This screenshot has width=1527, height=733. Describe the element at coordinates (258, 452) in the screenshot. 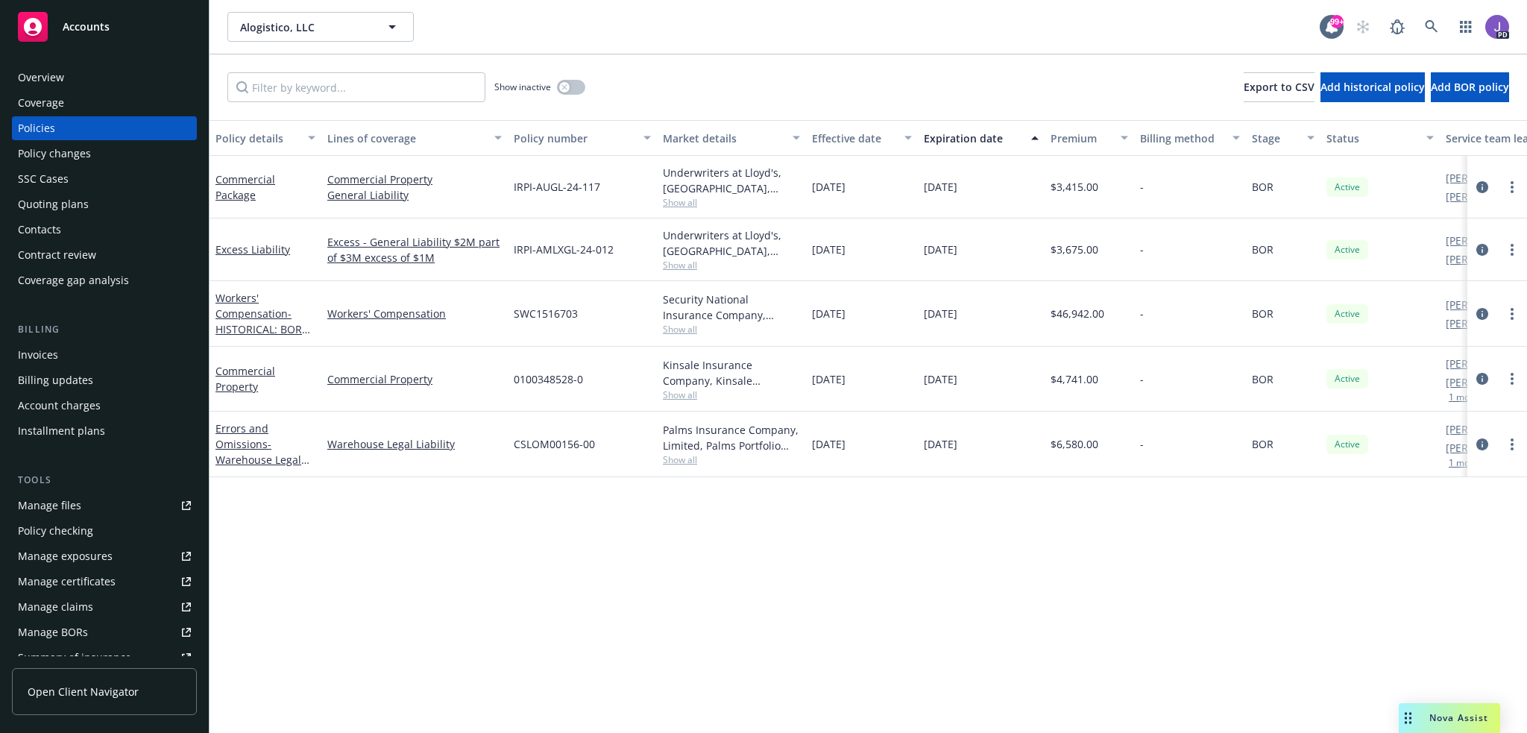

I see `a: Errors and Omissions` at that location.